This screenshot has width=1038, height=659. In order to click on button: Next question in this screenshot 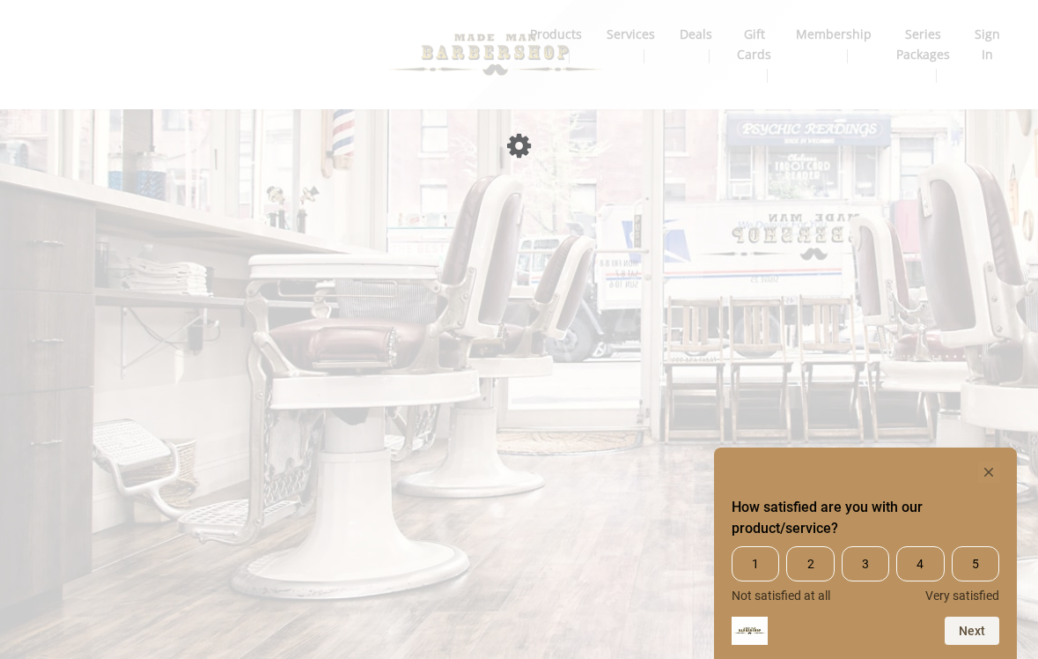, I will do `click(972, 630)`.